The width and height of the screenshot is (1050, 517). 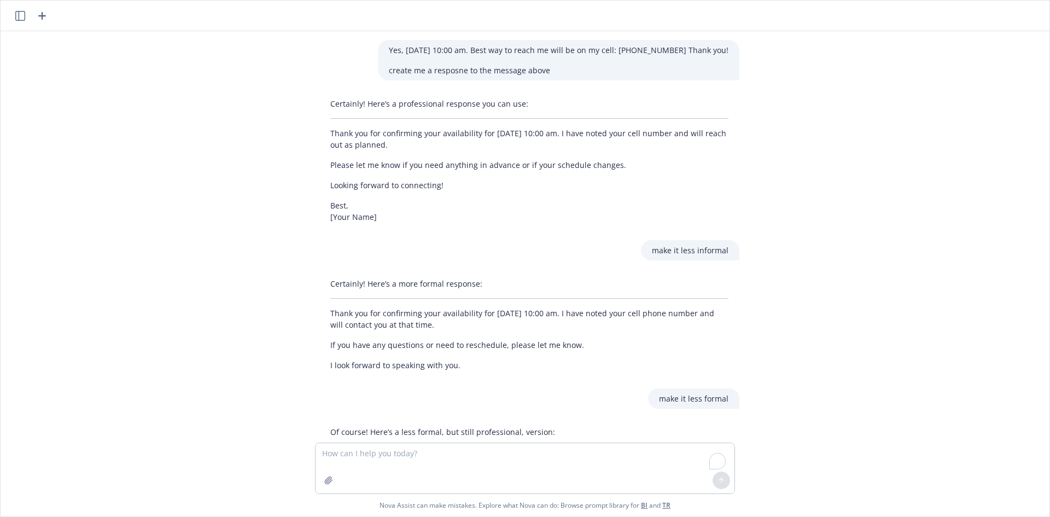 I want to click on textarea: To enrich screen reader interactions, please activate Accessibility in Grammarly extension settings, so click(x=525, y=468).